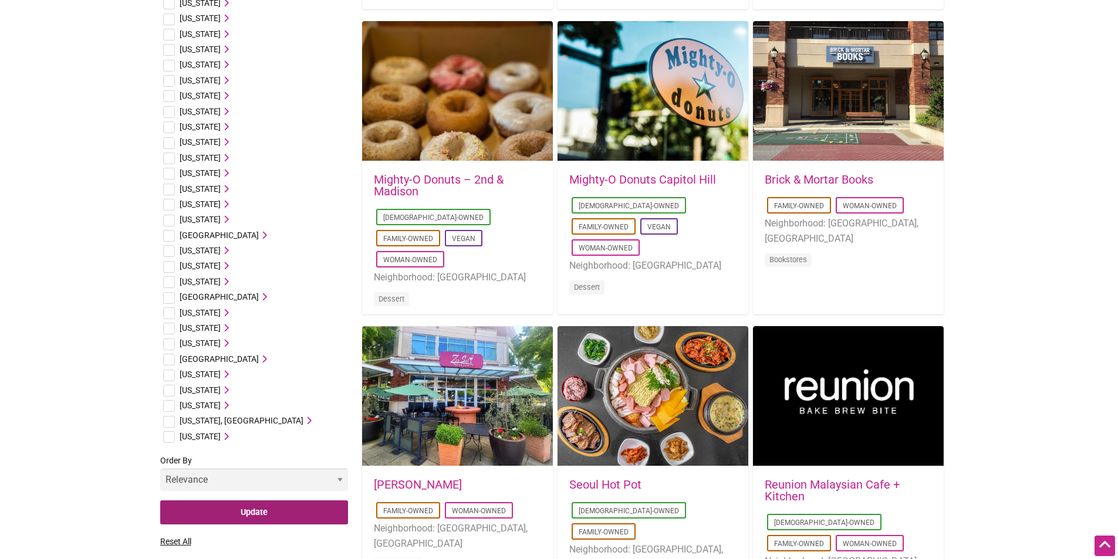  Describe the element at coordinates (1104, 546) in the screenshot. I see `div: Scroll Back to Top` at that location.